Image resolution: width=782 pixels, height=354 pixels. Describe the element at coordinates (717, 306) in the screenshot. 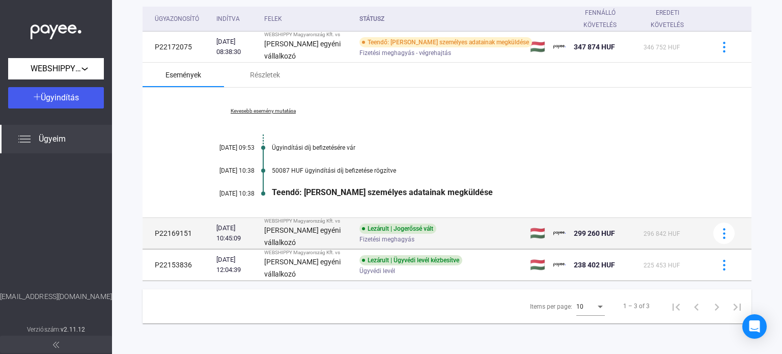

I see `button: Next page` at that location.